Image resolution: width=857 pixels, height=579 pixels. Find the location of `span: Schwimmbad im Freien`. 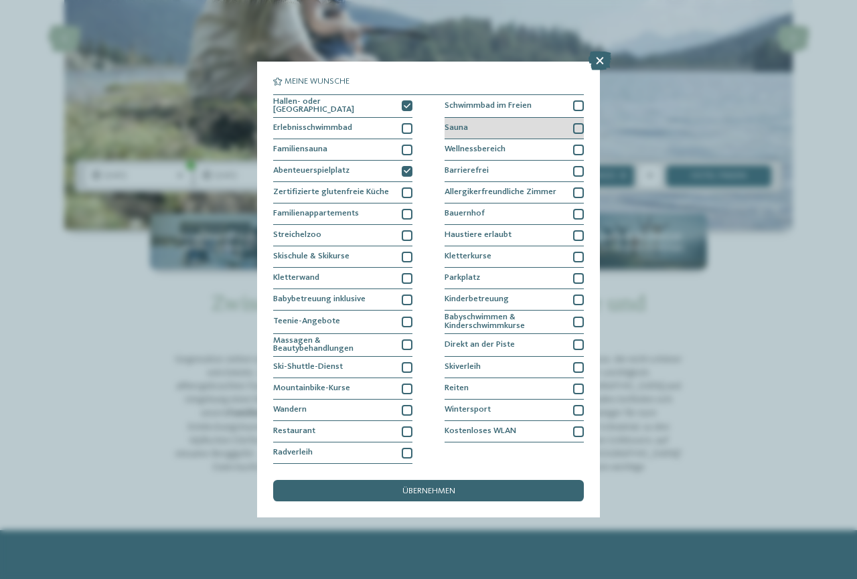

span: Schwimmbad im Freien is located at coordinates (488, 106).